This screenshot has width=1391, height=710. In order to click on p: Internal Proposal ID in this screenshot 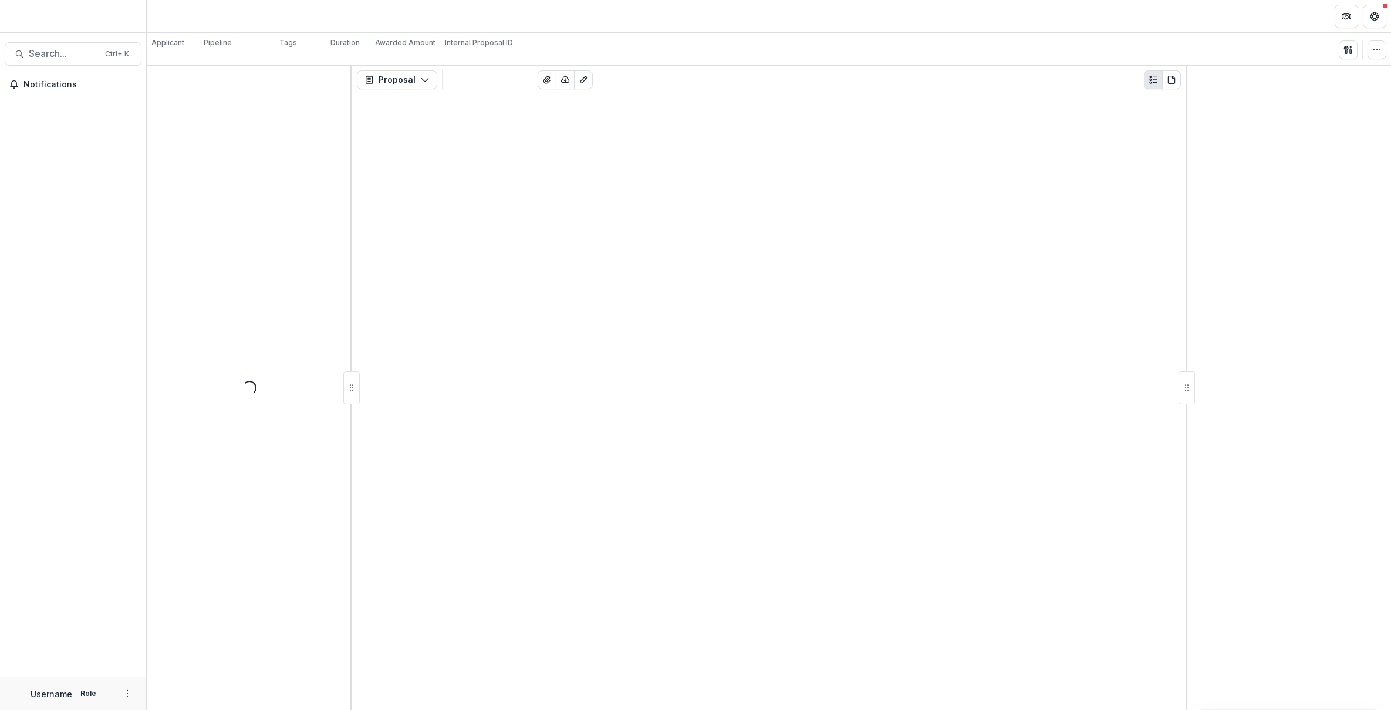, I will do `click(479, 43)`.